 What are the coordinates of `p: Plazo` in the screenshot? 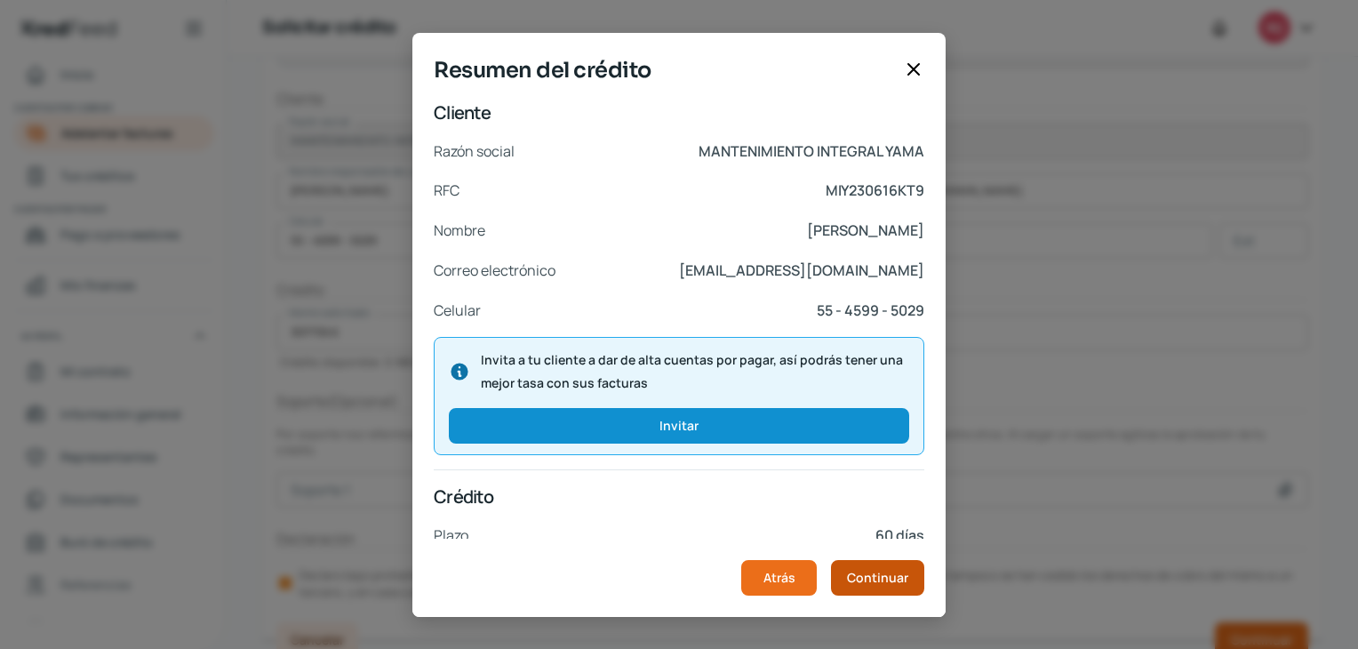 It's located at (451, 535).